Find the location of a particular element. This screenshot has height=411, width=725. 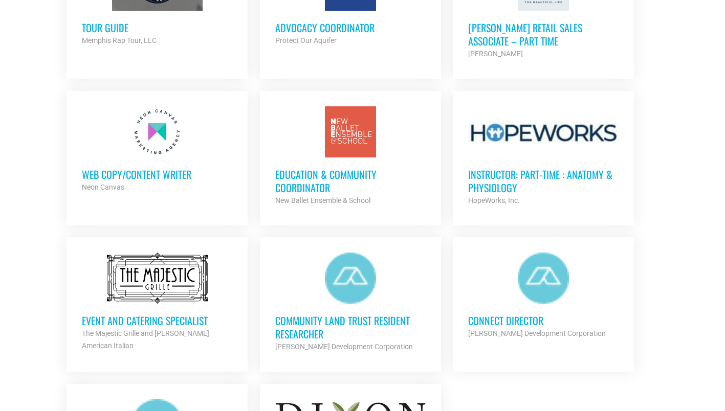

h3: Tour Guide is located at coordinates (157, 28).